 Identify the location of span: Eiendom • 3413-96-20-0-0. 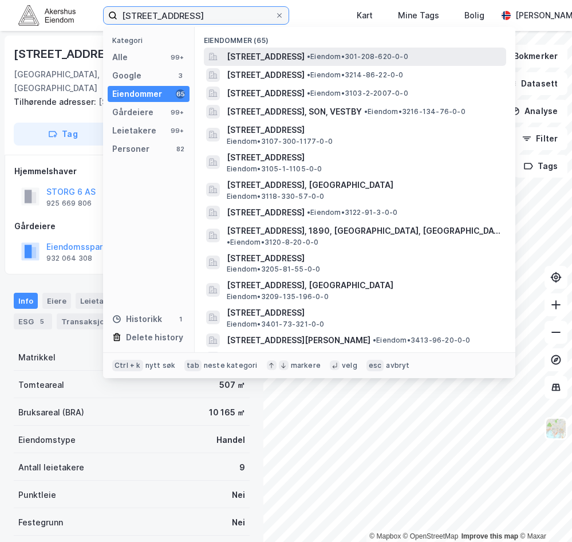
(421, 340).